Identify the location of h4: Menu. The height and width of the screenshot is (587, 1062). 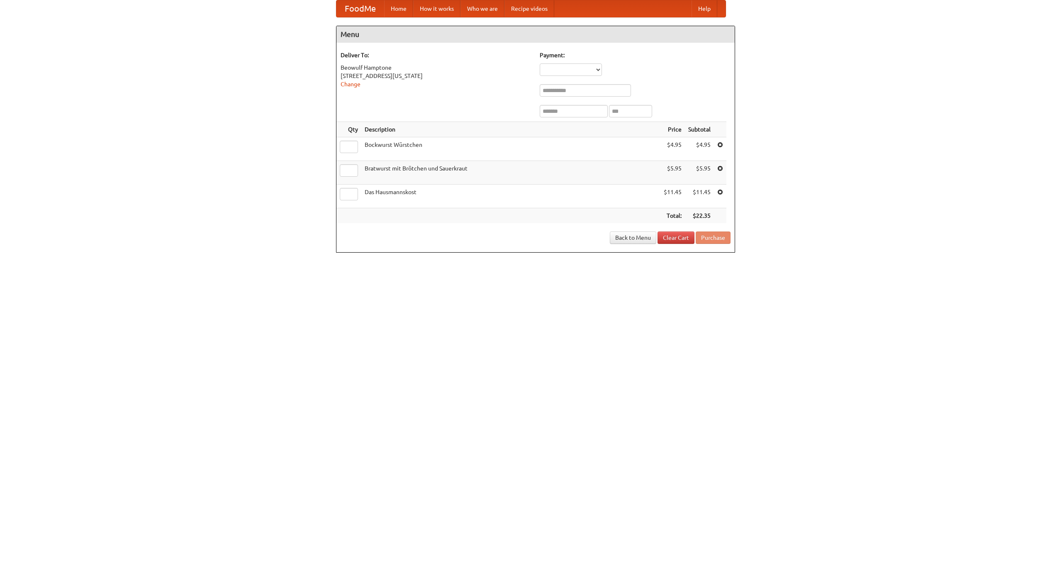
(535, 34).